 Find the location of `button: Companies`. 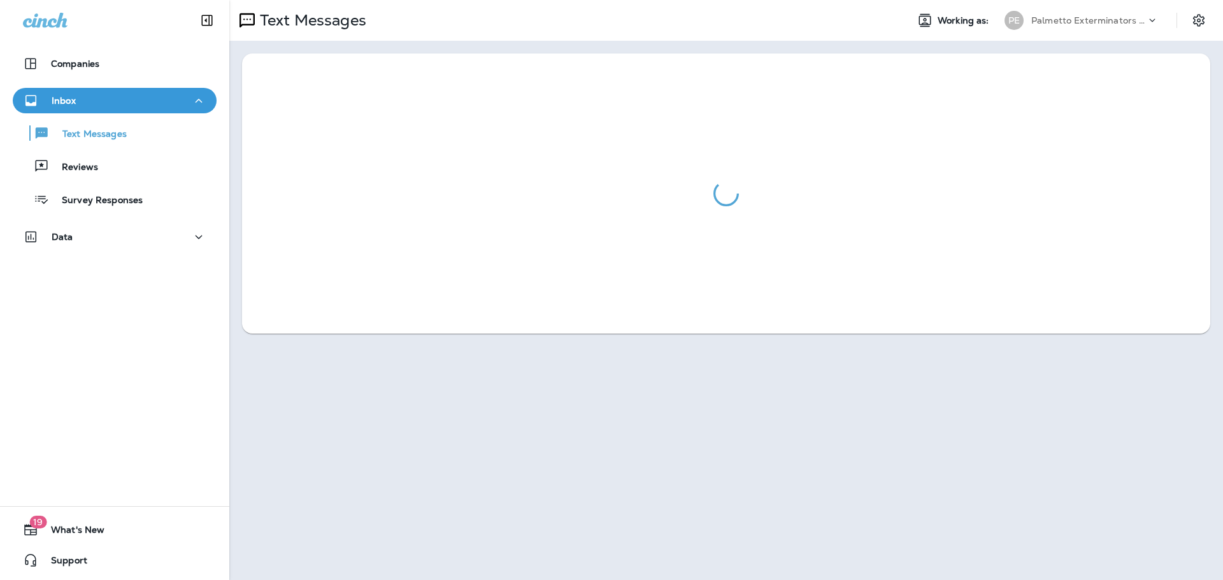

button: Companies is located at coordinates (115, 64).